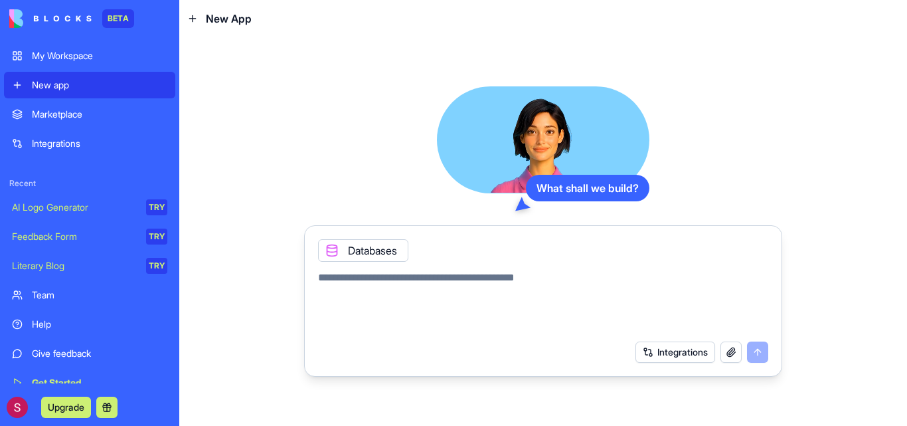 The height and width of the screenshot is (426, 907). Describe the element at coordinates (100, 383) in the screenshot. I see `div: Get Started` at that location.